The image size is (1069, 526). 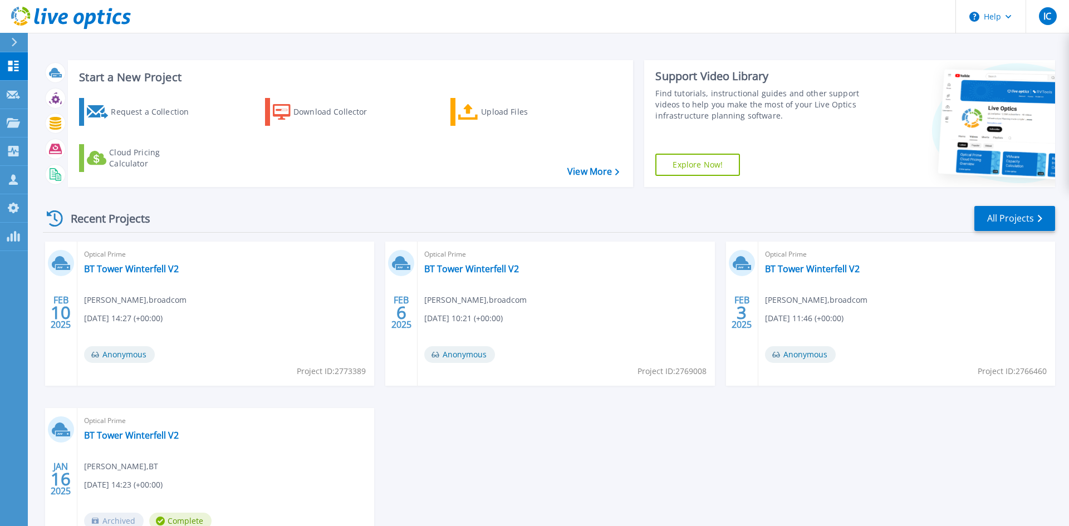 I want to click on div: Request a Collection, so click(x=155, y=112).